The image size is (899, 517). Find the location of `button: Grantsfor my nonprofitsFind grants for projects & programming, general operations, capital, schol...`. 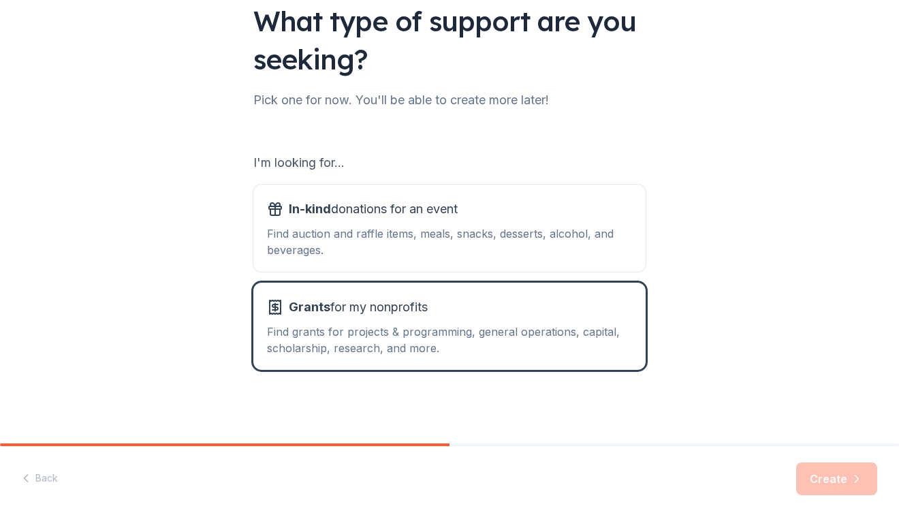

button: Grantsfor my nonprofitsFind grants for projects & programming, general operations, capital, schol... is located at coordinates (449, 326).